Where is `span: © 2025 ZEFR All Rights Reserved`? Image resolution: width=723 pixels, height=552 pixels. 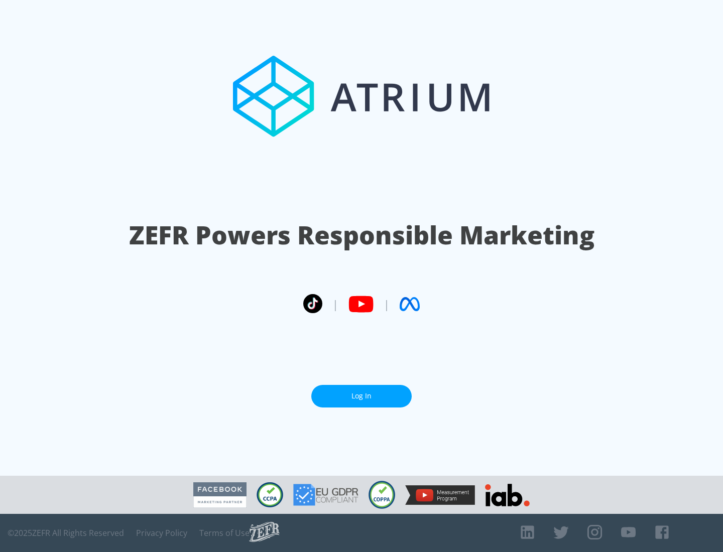
span: © 2025 ZEFR All Rights Reserved is located at coordinates (66, 533).